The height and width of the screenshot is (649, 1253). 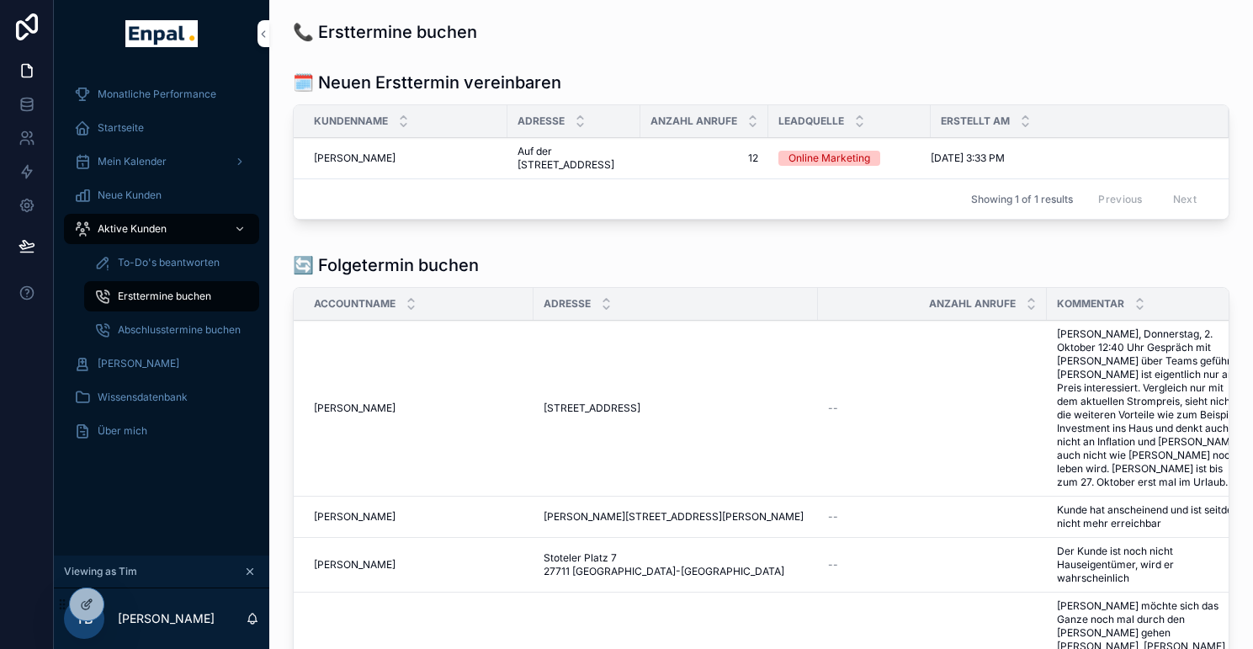 What do you see at coordinates (100, 571) in the screenshot?
I see `span: Viewing as Tim` at bounding box center [100, 571].